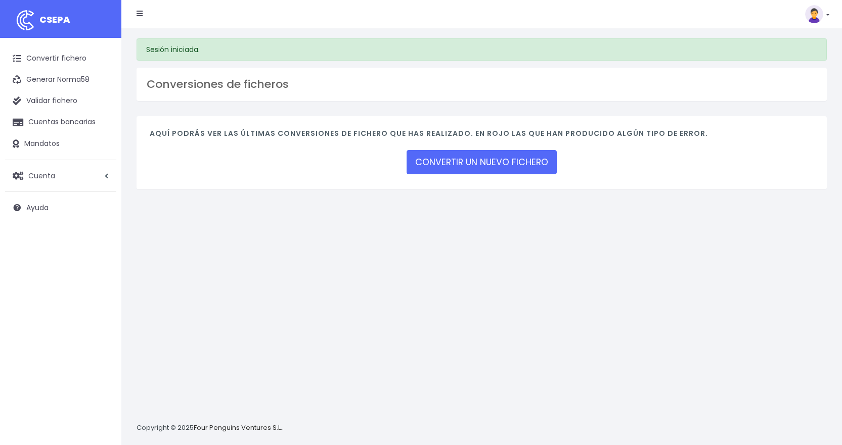 This screenshot has width=842, height=445. What do you see at coordinates (481, 136) in the screenshot?
I see `h4: Aquí podrás ver las últimas conversiones de fichero que has realizado. En rojo las que han produc...` at bounding box center [481, 136].